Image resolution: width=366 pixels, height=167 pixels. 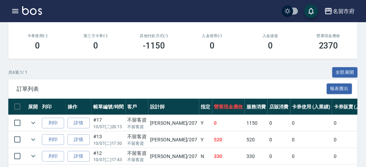 What do you see at coordinates (229, 107) in the screenshot?
I see `th: 營業現金應收` at bounding box center [229, 107].